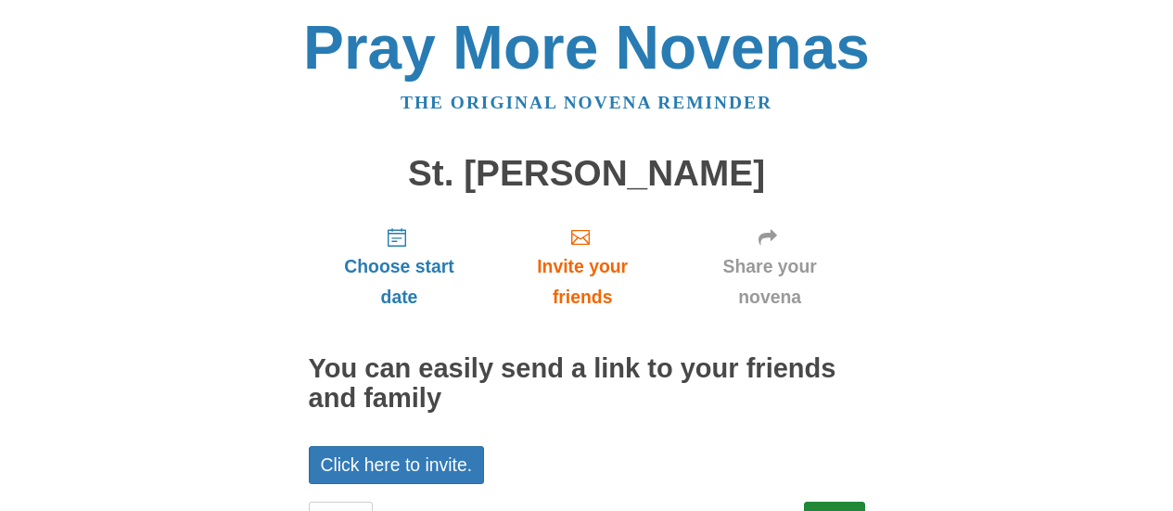  I want to click on span: Share your novena, so click(770, 282).